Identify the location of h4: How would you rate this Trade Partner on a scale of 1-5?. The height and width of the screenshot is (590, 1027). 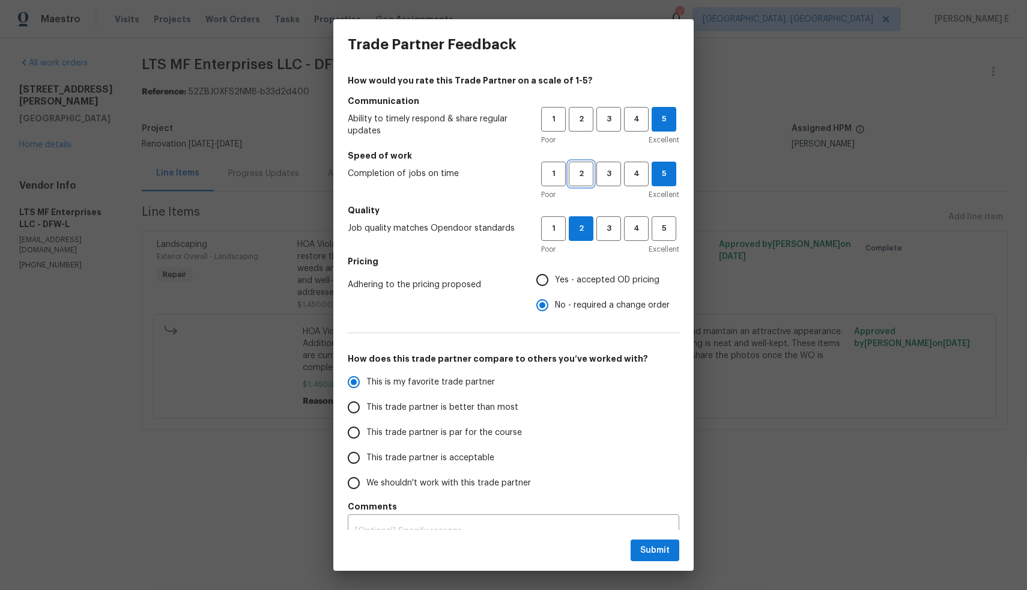
(514, 80).